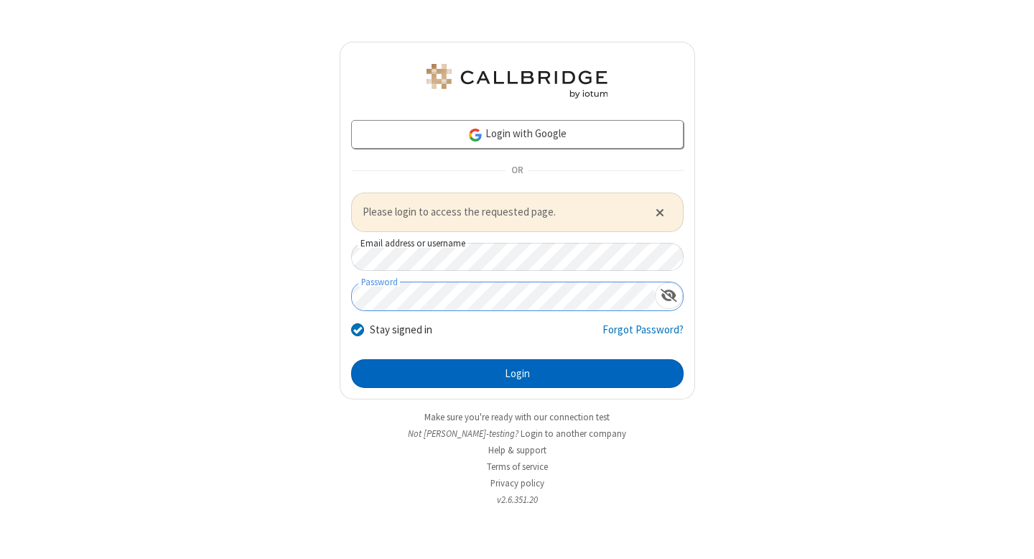 The height and width of the screenshot is (559, 1034). What do you see at coordinates (669, 295) in the screenshot?
I see `div: Show password` at bounding box center [669, 295].